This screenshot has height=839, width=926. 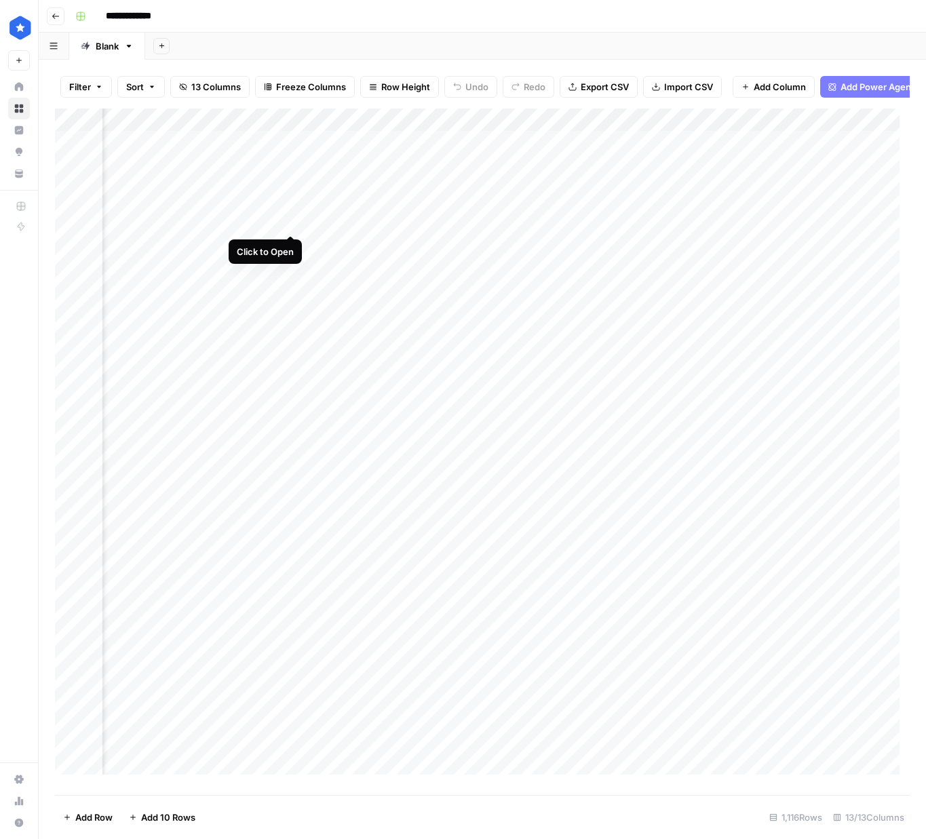 I want to click on div: 13/13 Columns, so click(x=868, y=817).